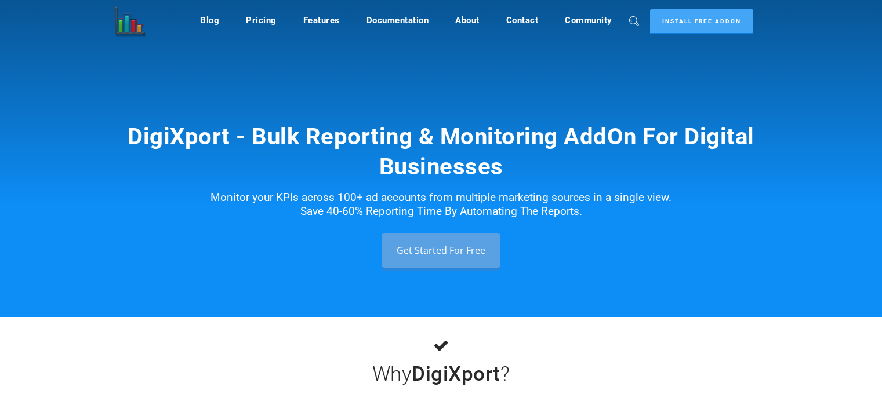 Image resolution: width=882 pixels, height=394 pixels. What do you see at coordinates (701, 21) in the screenshot?
I see `a: Install Free Addon` at bounding box center [701, 21].